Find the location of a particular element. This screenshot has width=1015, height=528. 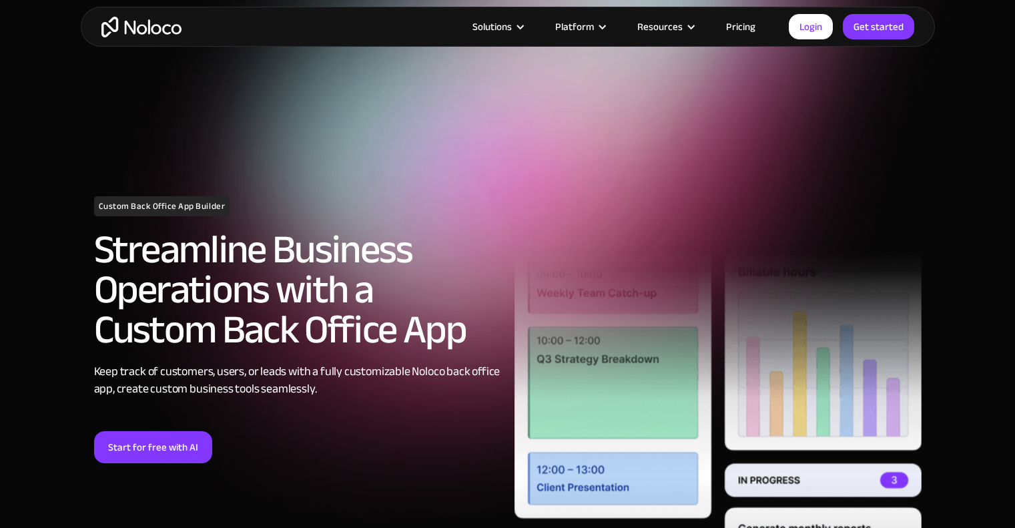

div: Keep track of customers, users, or leads with a fully customizable Noloco back office app, create... is located at coordinates (298, 380).